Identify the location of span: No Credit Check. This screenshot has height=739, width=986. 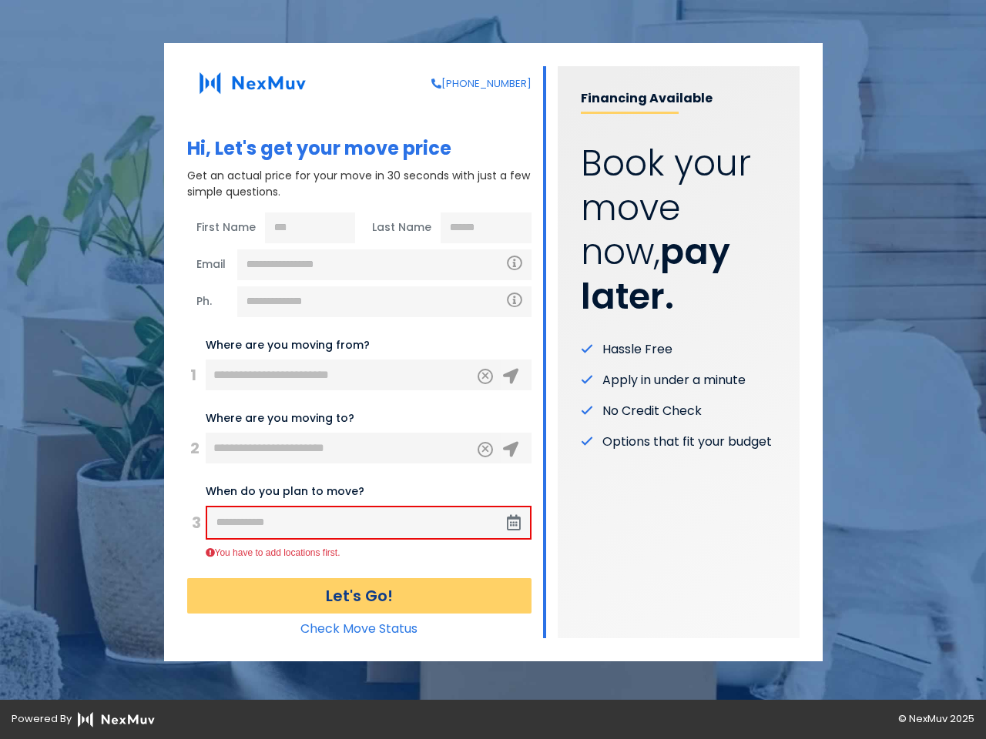
(651, 411).